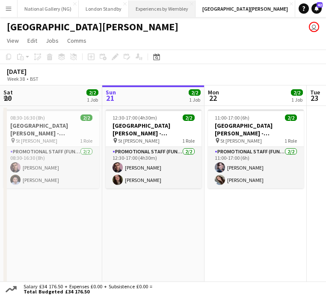 The height and width of the screenshot is (296, 326). What do you see at coordinates (13, 41) in the screenshot?
I see `a: View` at bounding box center [13, 41].